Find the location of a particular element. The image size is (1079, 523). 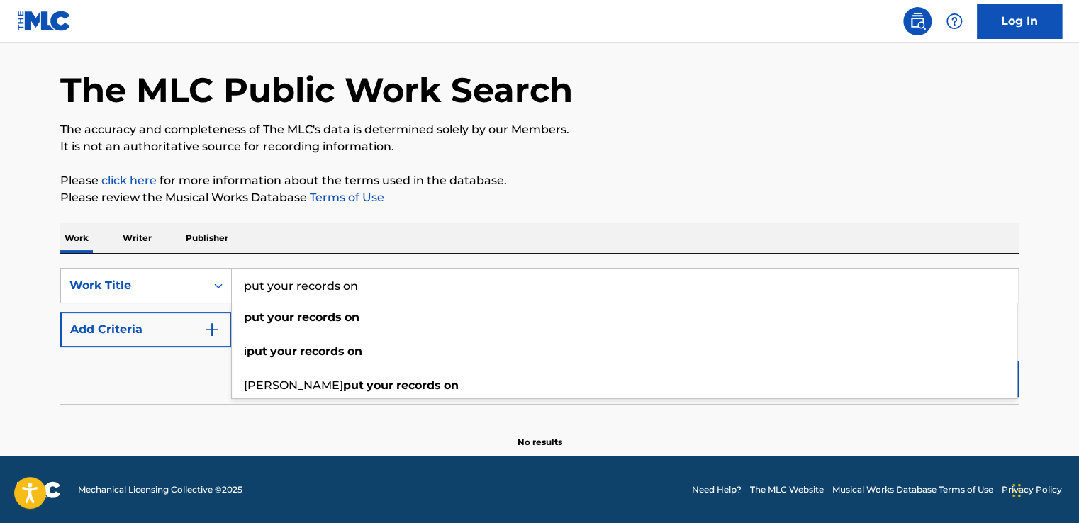

p: The accuracy and completeness of The MLC's data is determined solely by our Members. is located at coordinates (540, 130).